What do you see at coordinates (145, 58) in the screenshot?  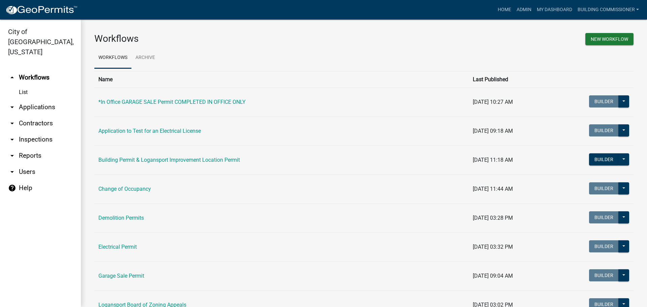 I see `a: Archive` at bounding box center [145, 58].